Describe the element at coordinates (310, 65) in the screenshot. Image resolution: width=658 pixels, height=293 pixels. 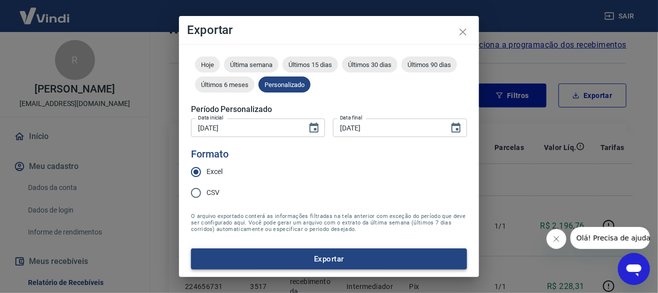
I see `span: Últimos 15 dias` at that location.